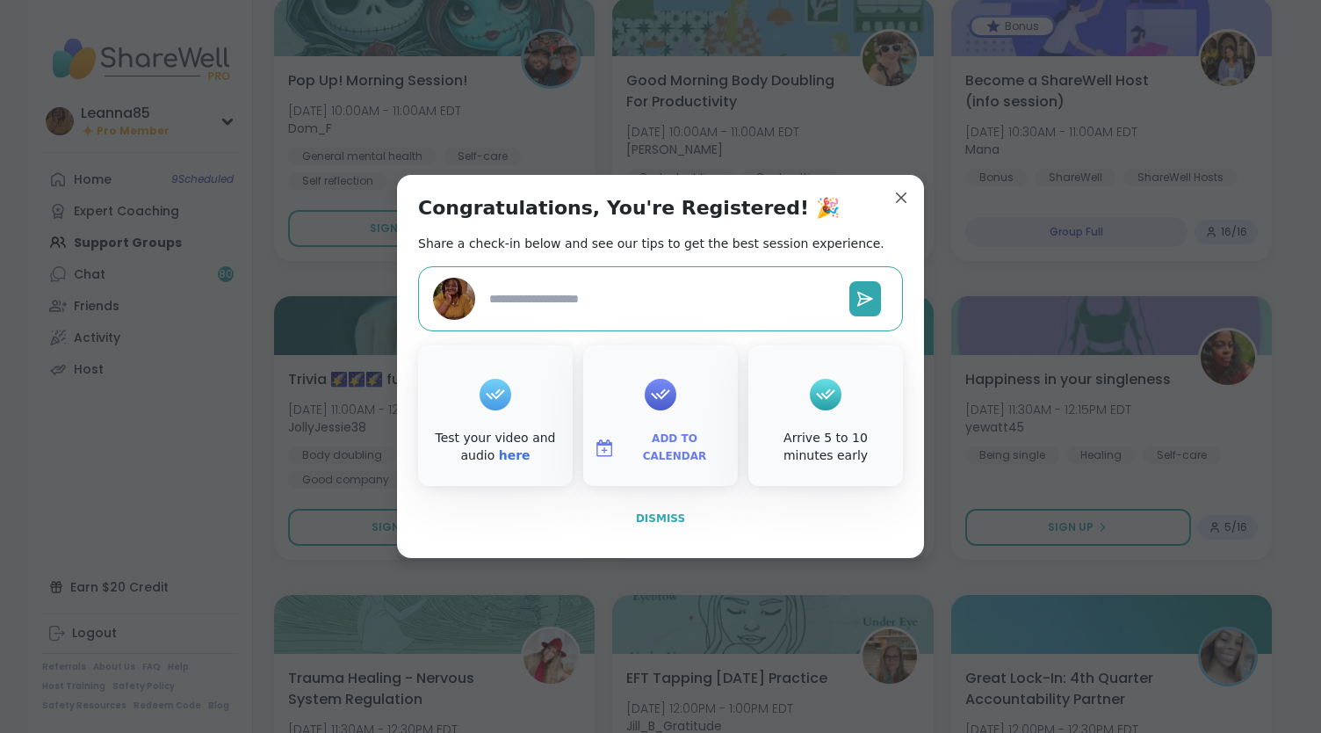 The width and height of the screenshot is (1321, 733). What do you see at coordinates (826, 446) in the screenshot?
I see `div: Arrive 5 to 10 minutes early` at bounding box center [826, 446].